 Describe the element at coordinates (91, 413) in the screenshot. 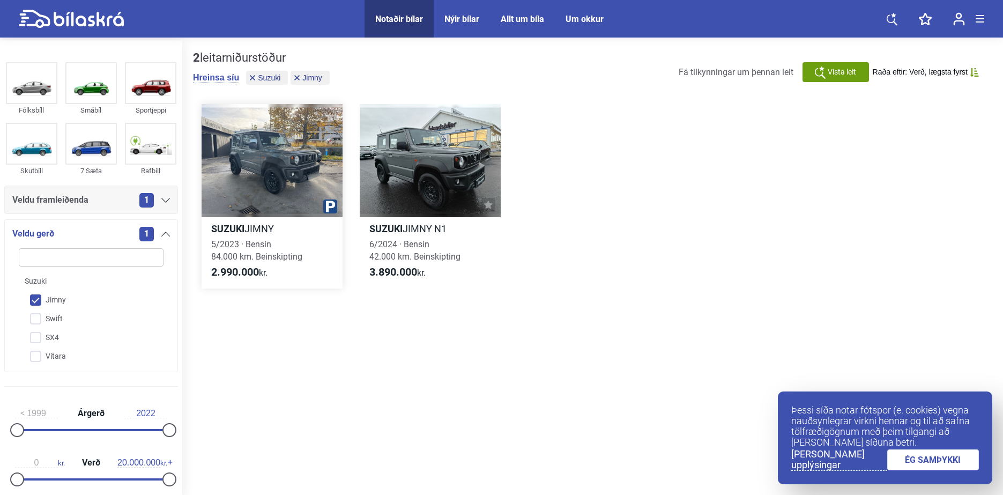

I see `span: Árgerð` at that location.